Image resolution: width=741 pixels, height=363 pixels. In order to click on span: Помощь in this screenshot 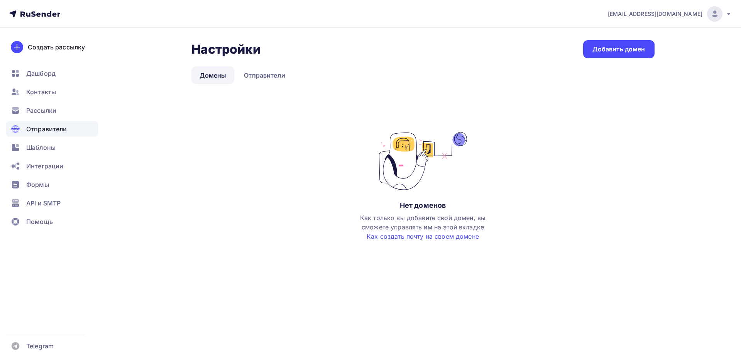, I will do `click(39, 222)`.